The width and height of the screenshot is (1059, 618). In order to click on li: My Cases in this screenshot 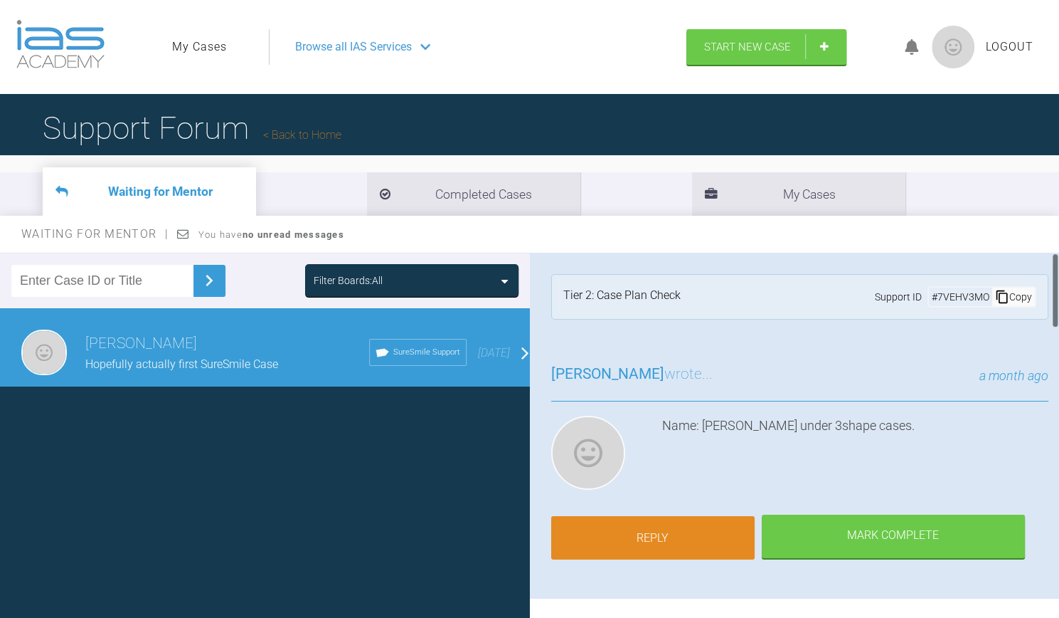, I will do `click(799, 194)`.